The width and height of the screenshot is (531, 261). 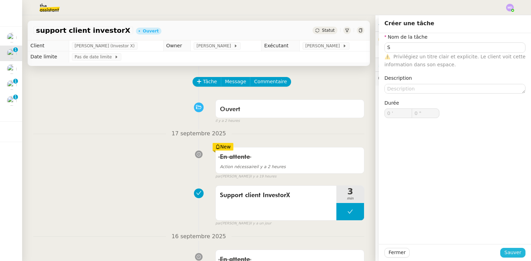 I want to click on td: Date limite, so click(x=48, y=57).